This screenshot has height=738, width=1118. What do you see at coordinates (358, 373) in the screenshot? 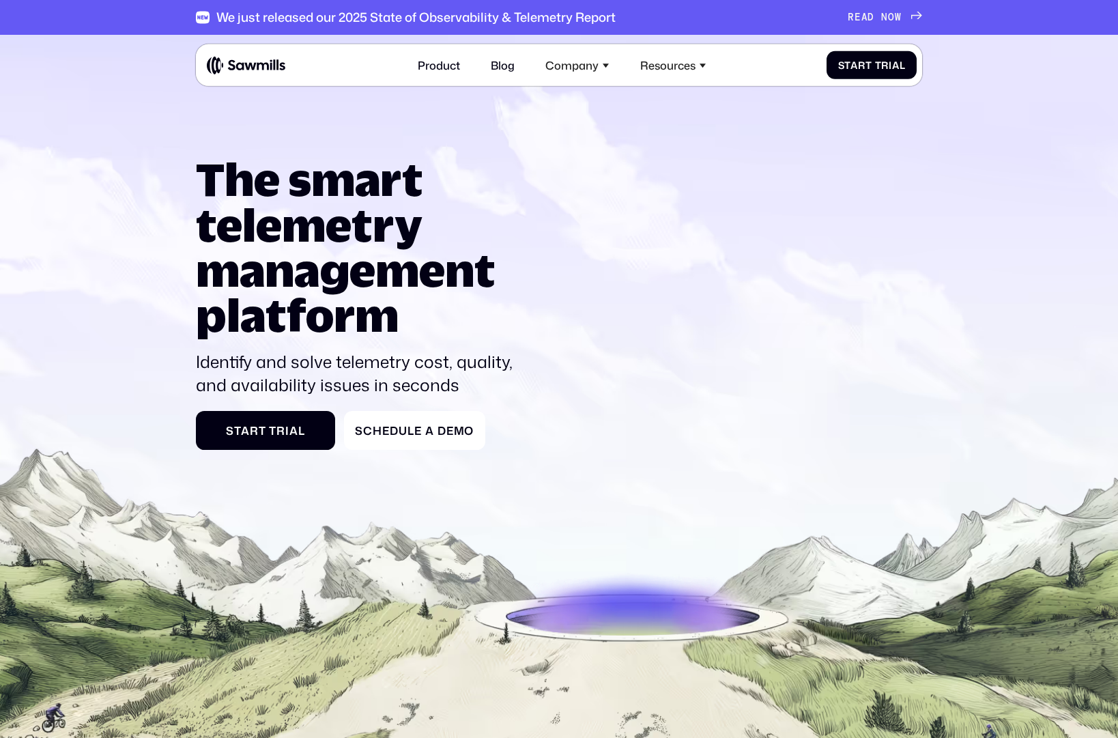
I see `p: Identify and solve telemetry cost, quality, and availability issues in seconds` at bounding box center [358, 373].